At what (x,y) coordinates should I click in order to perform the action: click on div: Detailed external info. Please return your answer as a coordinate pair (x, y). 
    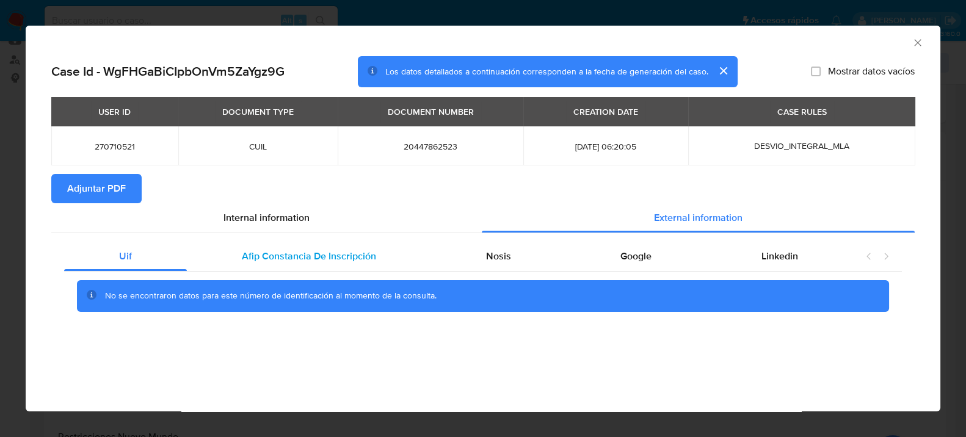
    Looking at the image, I should click on (459, 256).